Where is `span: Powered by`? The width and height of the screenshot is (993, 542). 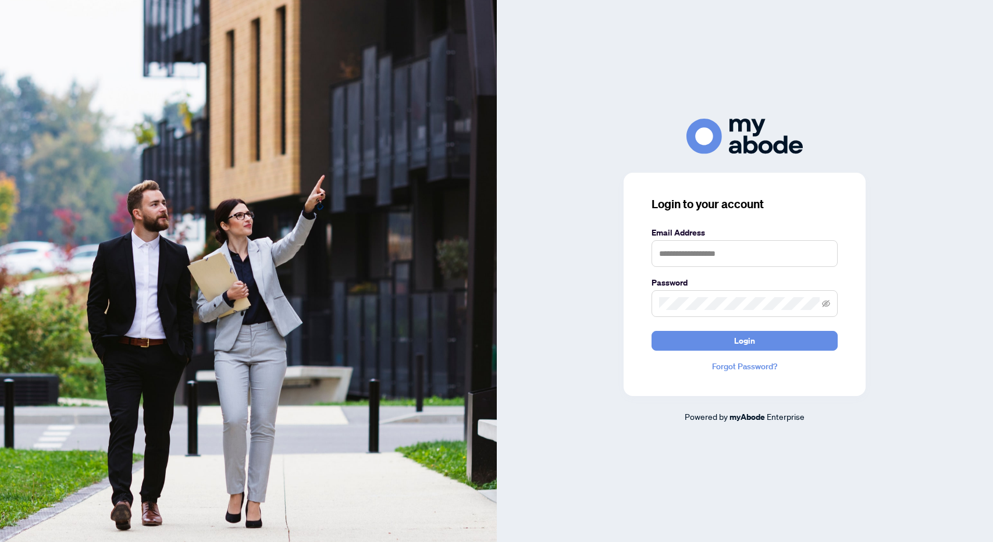
span: Powered by is located at coordinates (706, 416).